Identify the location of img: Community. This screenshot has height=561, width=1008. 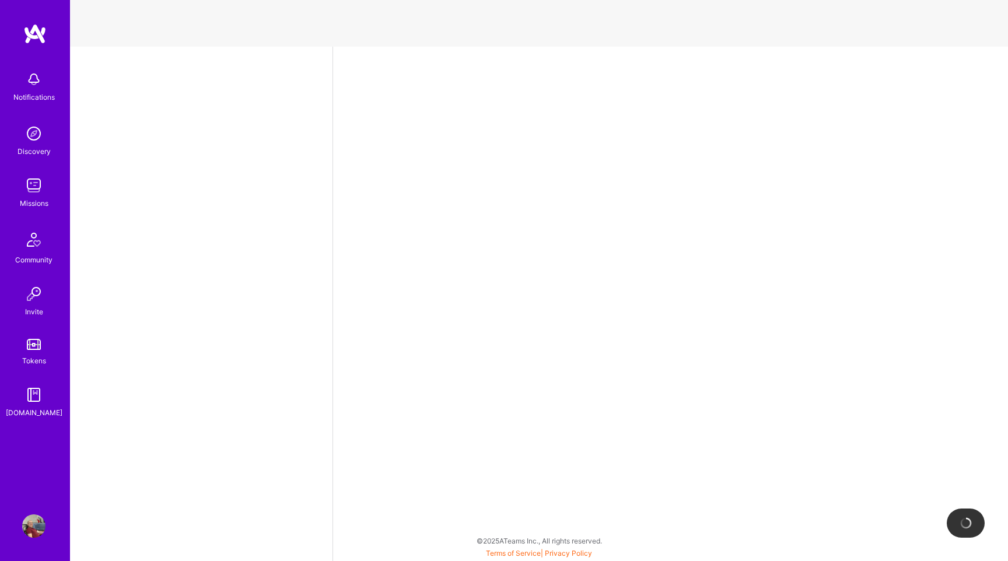
(34, 240).